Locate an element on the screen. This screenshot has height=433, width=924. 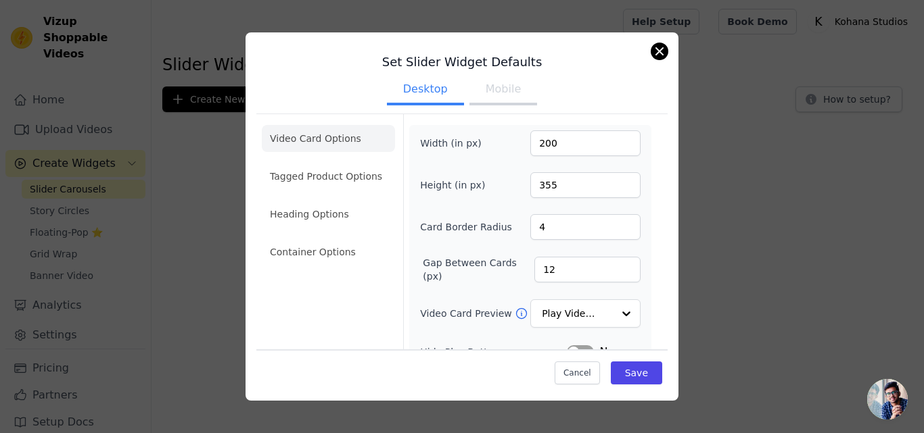
li: Container Options is located at coordinates (328, 252).